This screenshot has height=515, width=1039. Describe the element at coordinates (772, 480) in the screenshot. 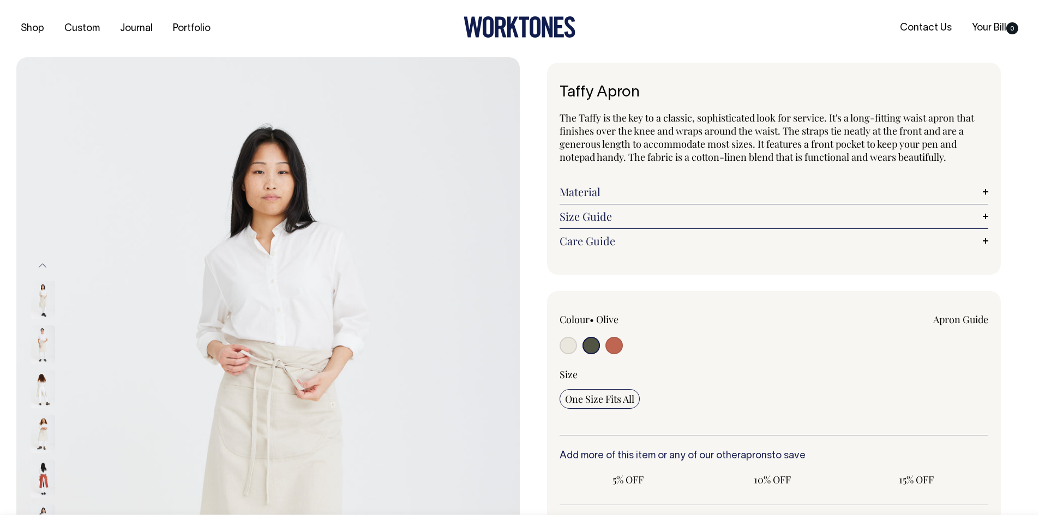

I see `input: 10% OFF` at that location.